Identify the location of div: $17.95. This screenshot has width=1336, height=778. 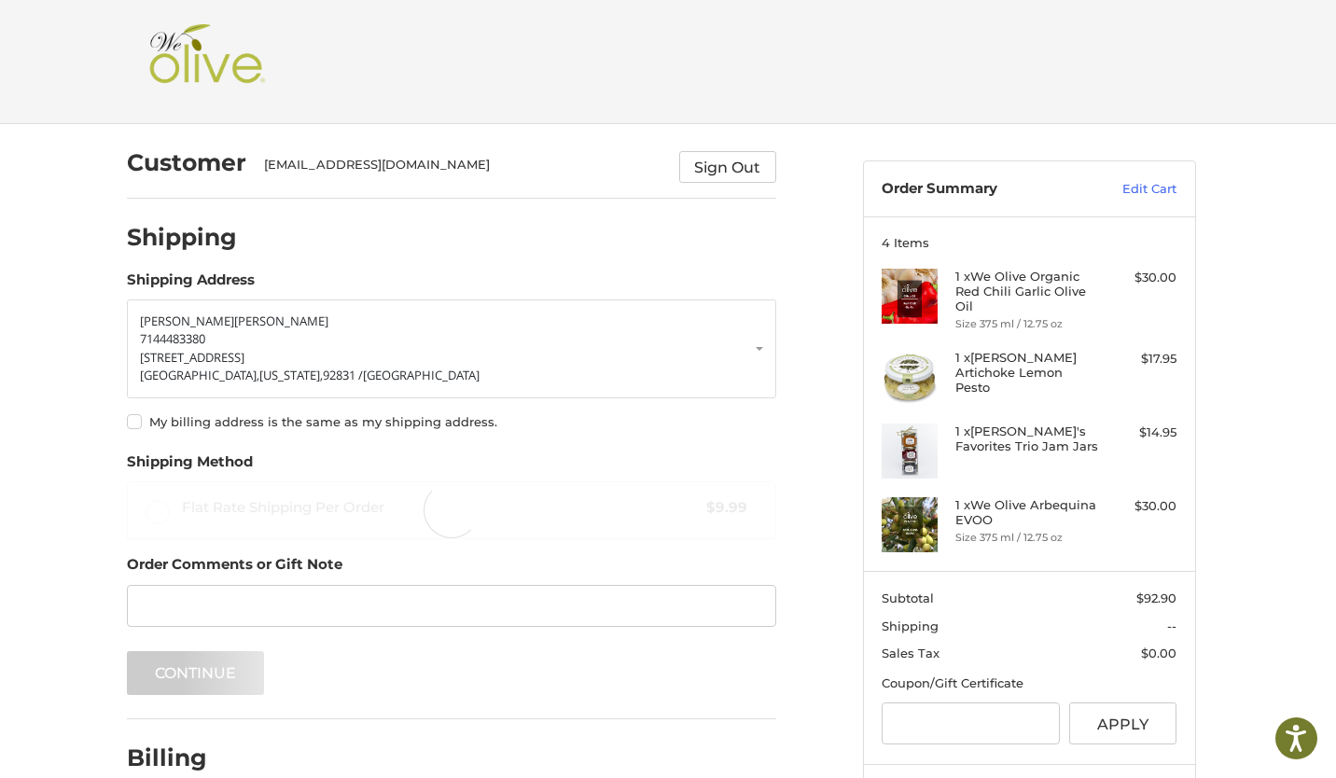
(1139, 359).